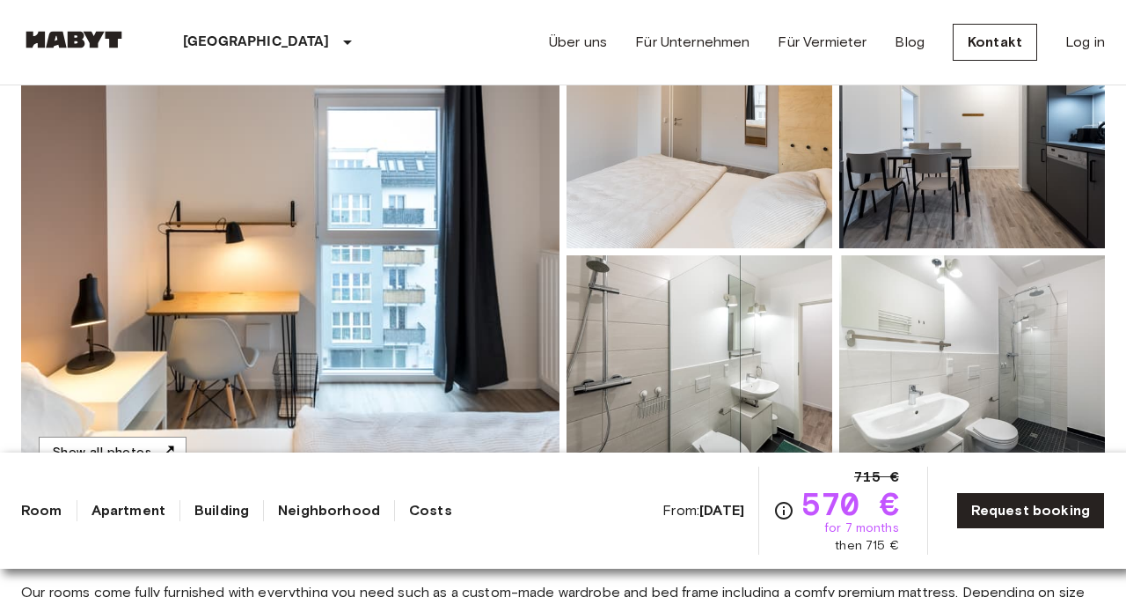  Describe the element at coordinates (784, 510) in the screenshot. I see `svg: Check cost overview for full price breakdown. Please note that discounts apply to new joiners onl...` at that location.